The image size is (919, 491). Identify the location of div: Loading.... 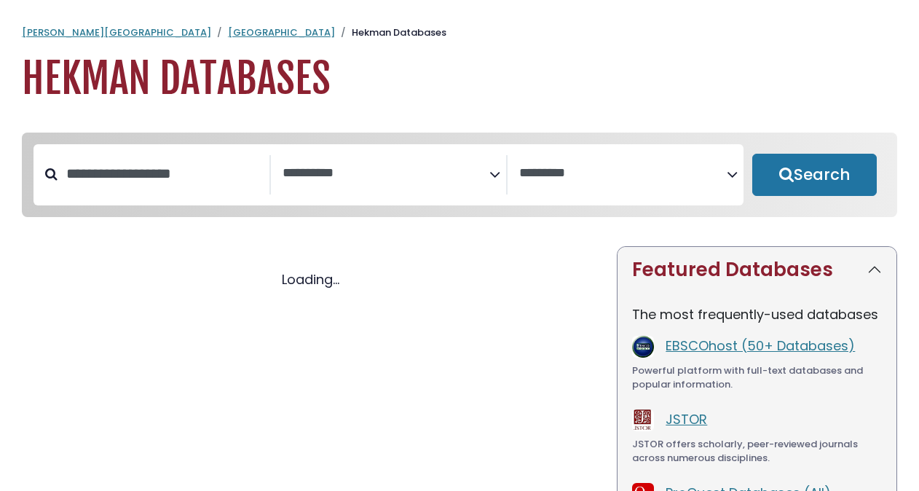
(310, 279).